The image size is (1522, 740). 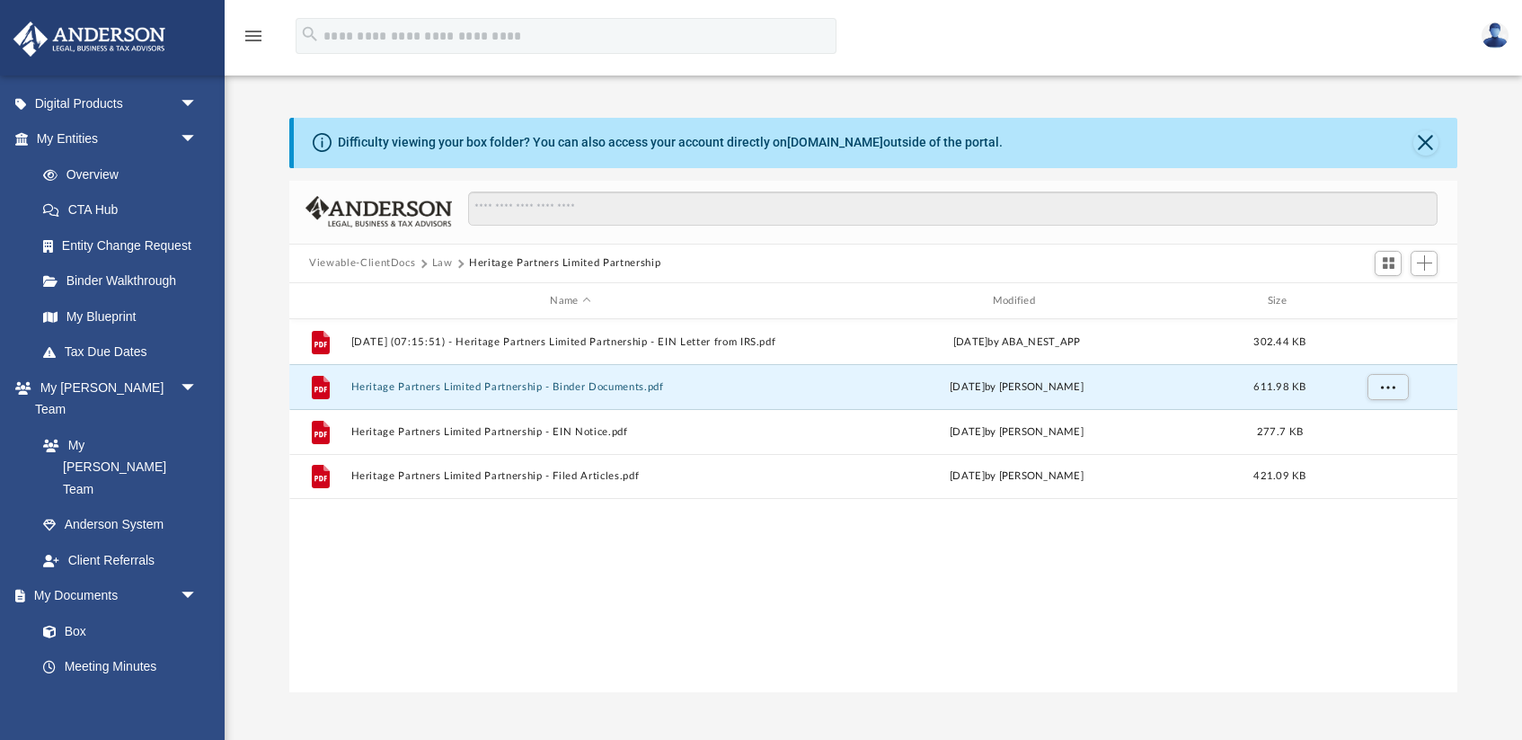 What do you see at coordinates (1281, 386) in the screenshot?
I see `span: 611.98 KB` at bounding box center [1281, 386].